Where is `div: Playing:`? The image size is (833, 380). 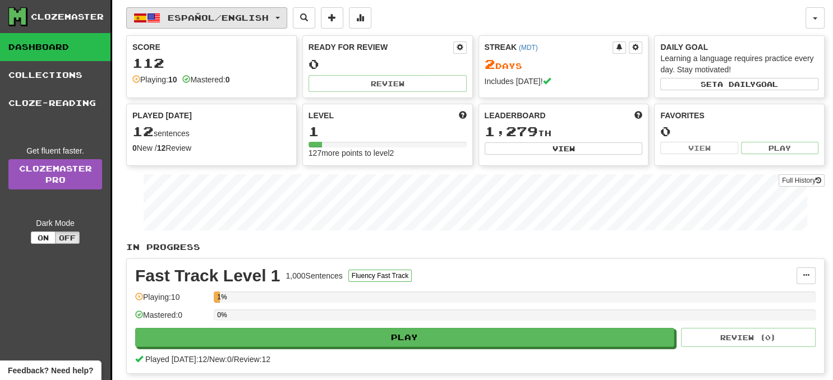 div: Playing: is located at coordinates (154, 80).